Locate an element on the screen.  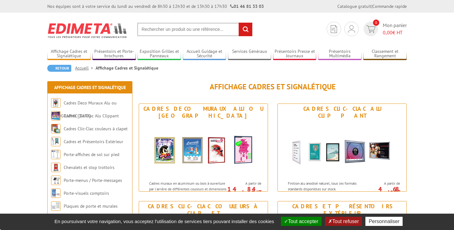
a: Porte-menus / Porte-messages is located at coordinates (93, 181).